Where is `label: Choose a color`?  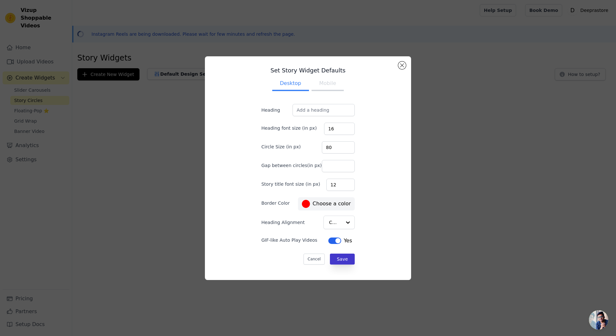
label: Choose a color is located at coordinates (326, 204).